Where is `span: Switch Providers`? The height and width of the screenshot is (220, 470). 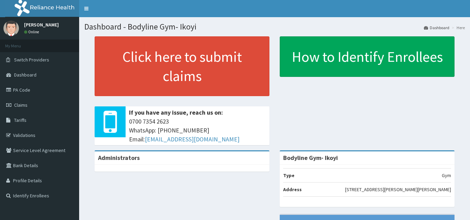 span: Switch Providers is located at coordinates (32, 60).